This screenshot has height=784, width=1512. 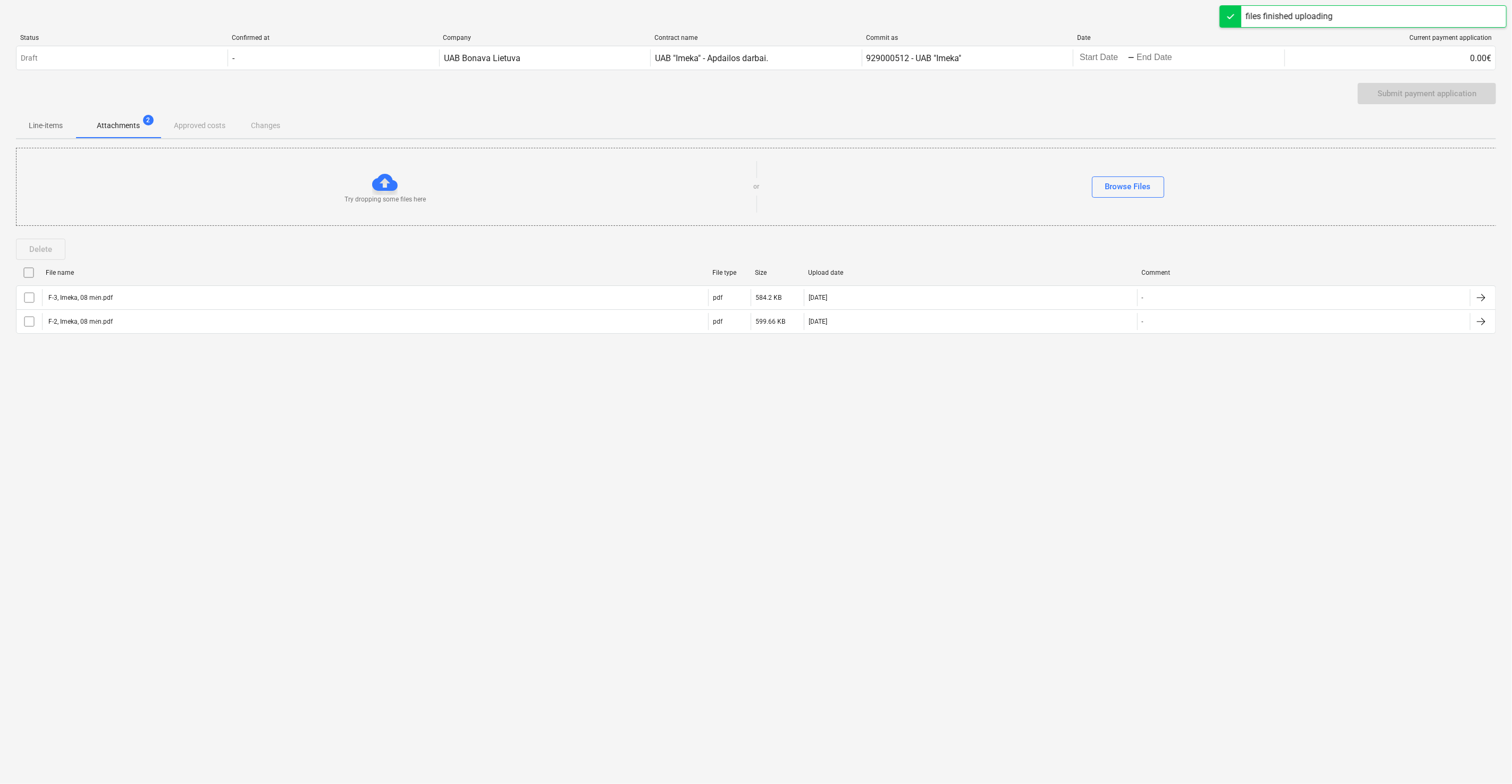 I want to click on p: Attachments, so click(x=118, y=125).